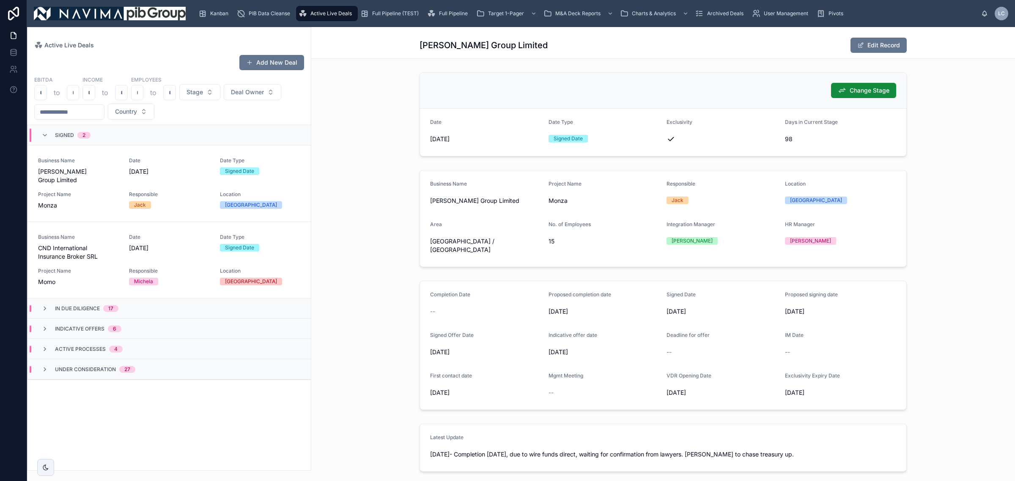  Describe the element at coordinates (143, 282) in the screenshot. I see `div: Michela` at that location.